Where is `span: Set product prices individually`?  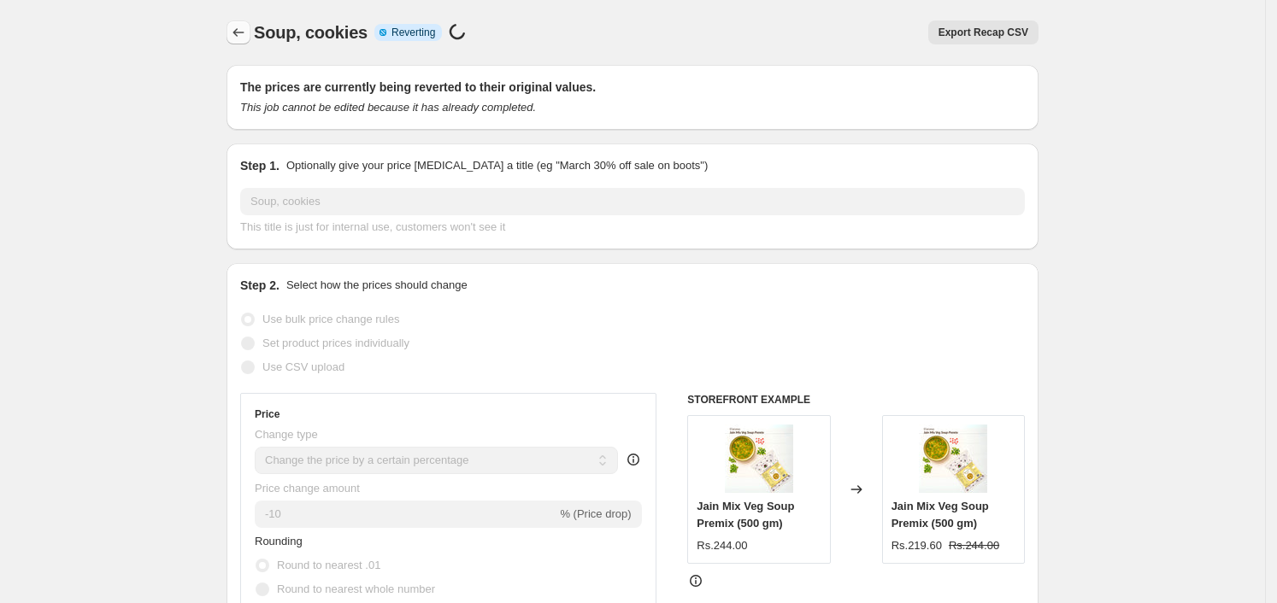 span: Set product prices individually is located at coordinates (336, 343).